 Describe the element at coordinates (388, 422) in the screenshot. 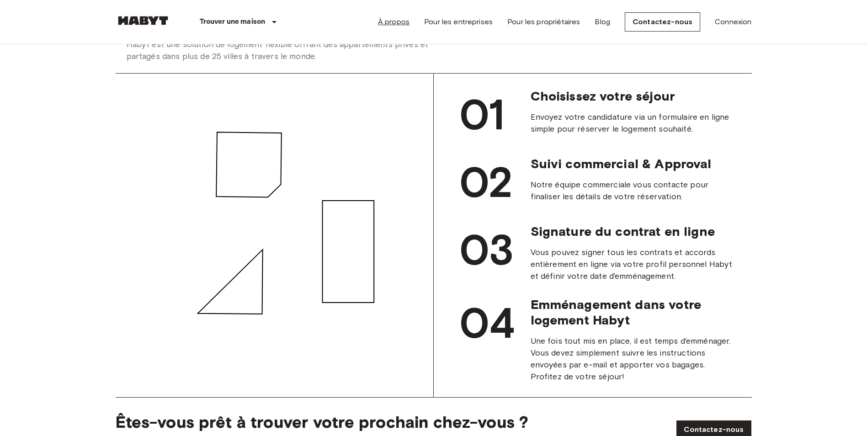

I see `span: Êtes-vous prêt à trouver votre prochain chez-vous ?` at that location.